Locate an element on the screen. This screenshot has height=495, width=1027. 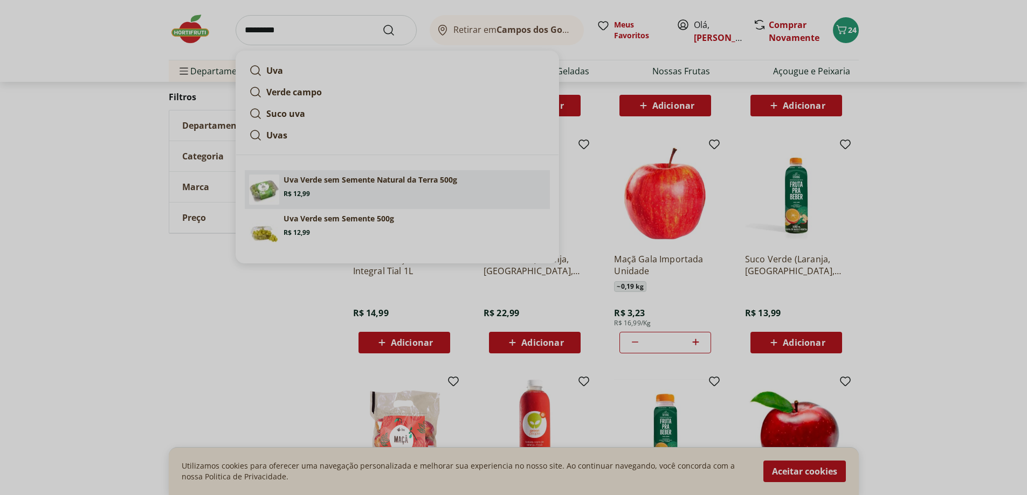
a: Meus Favoritos is located at coordinates (630, 30).